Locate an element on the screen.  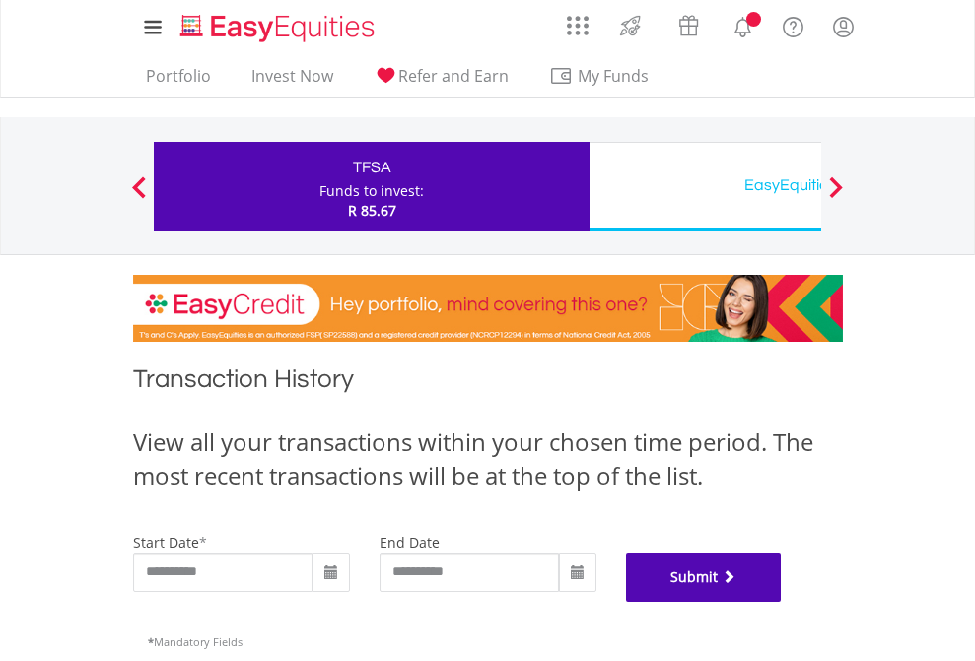
span: My Funds is located at coordinates (613, 76).